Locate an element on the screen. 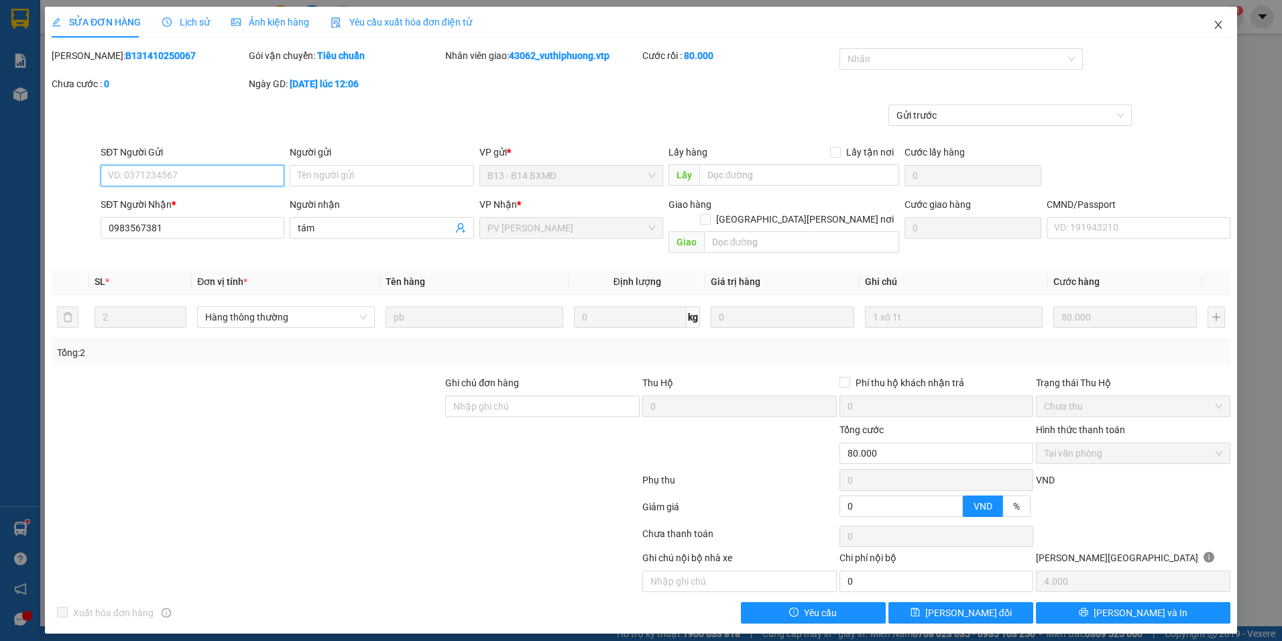 The width and height of the screenshot is (1282, 641). div: Người gửi is located at coordinates (382, 152).